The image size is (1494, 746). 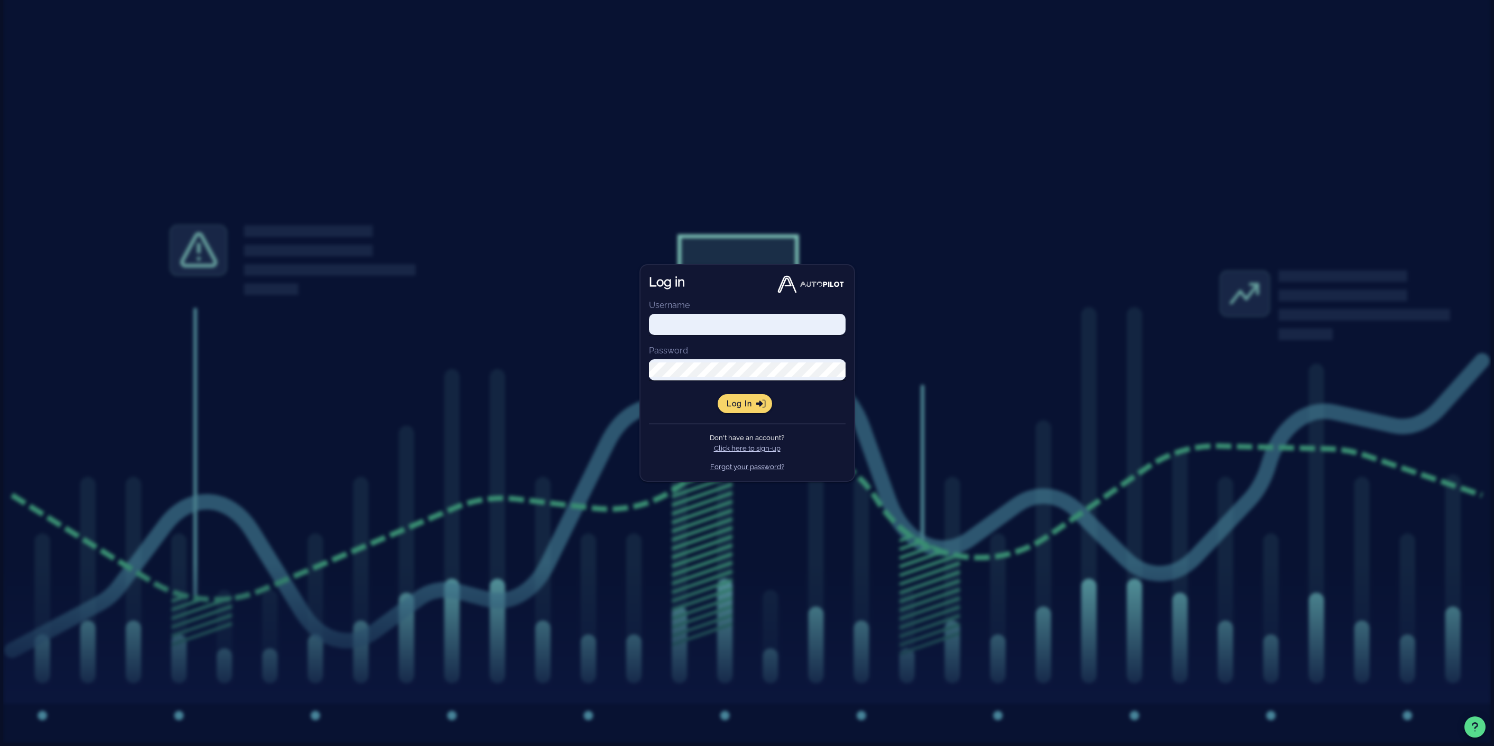 What do you see at coordinates (747, 443) in the screenshot?
I see `p: Don't have an account?` at bounding box center [747, 443].